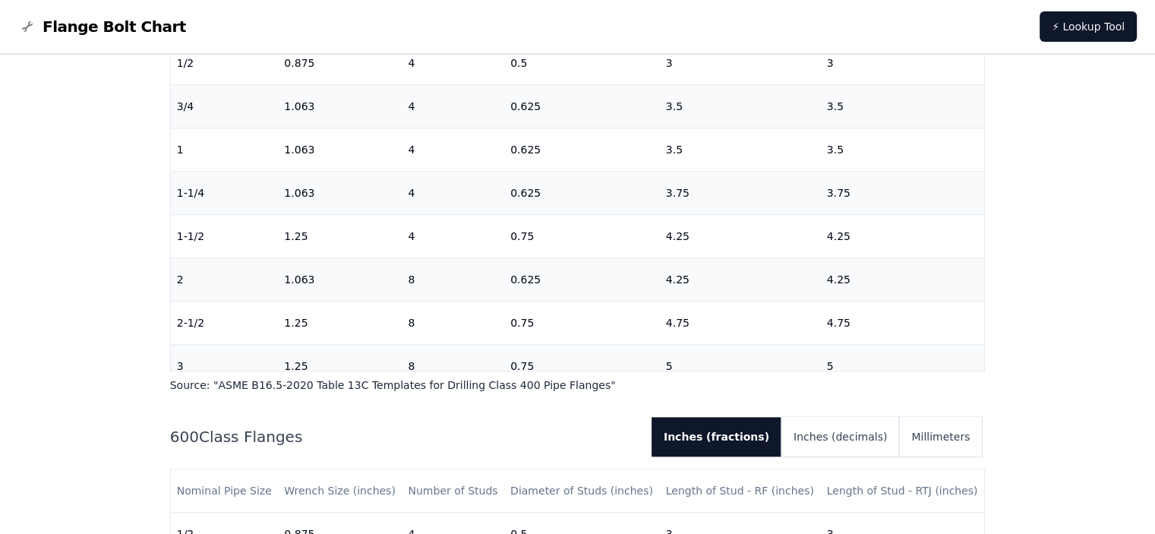 This screenshot has width=1155, height=534. What do you see at coordinates (225, 193) in the screenshot?
I see `td: 1-1/4` at bounding box center [225, 193].